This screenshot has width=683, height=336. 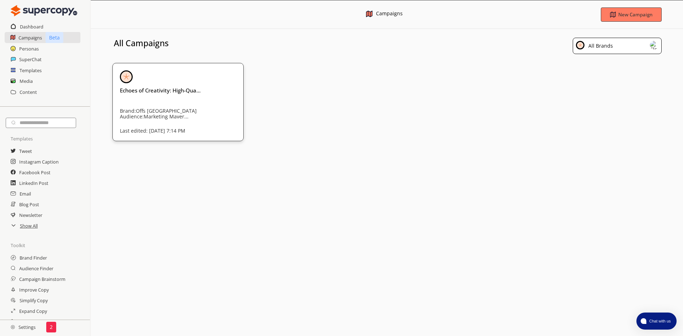 What do you see at coordinates (29, 226) in the screenshot?
I see `h2: Show All` at bounding box center [29, 226].